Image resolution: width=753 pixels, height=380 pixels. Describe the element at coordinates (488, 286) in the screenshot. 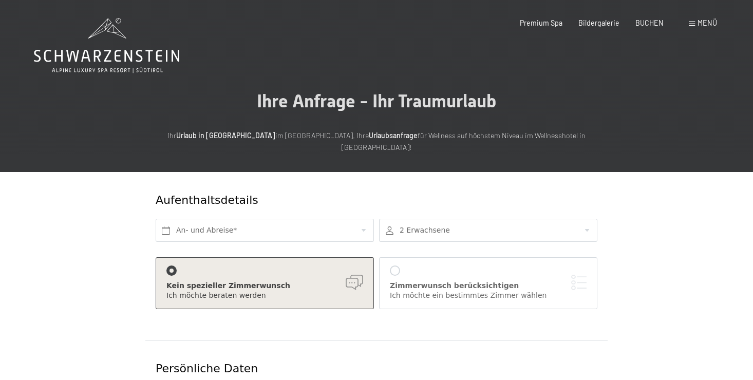

I see `div: Zimmerwunsch berücksichtigen` at that location.